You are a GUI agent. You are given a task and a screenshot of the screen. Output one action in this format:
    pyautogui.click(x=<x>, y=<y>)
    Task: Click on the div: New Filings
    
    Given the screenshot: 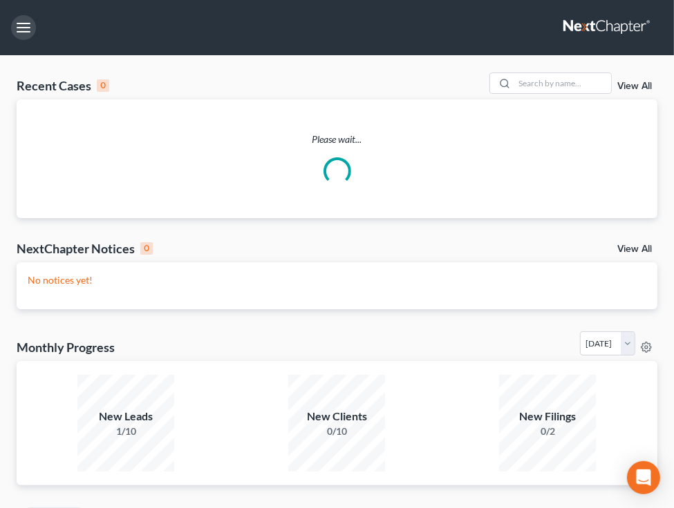 What is the action you would take?
    pyautogui.click(x=547, y=417)
    